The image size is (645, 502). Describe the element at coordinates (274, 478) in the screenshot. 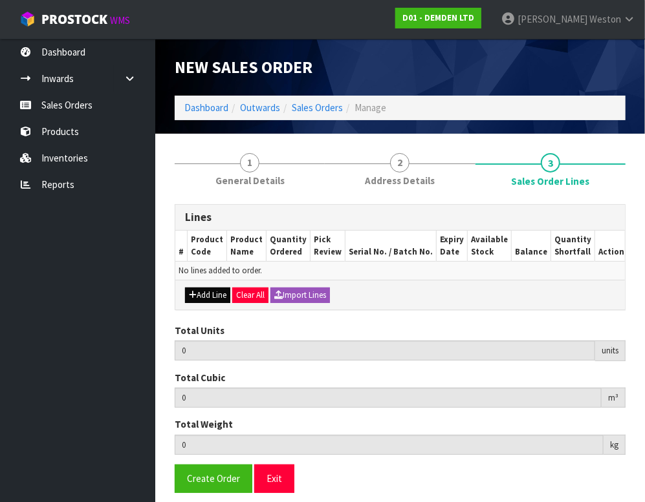

I see `button: Exit` at that location.